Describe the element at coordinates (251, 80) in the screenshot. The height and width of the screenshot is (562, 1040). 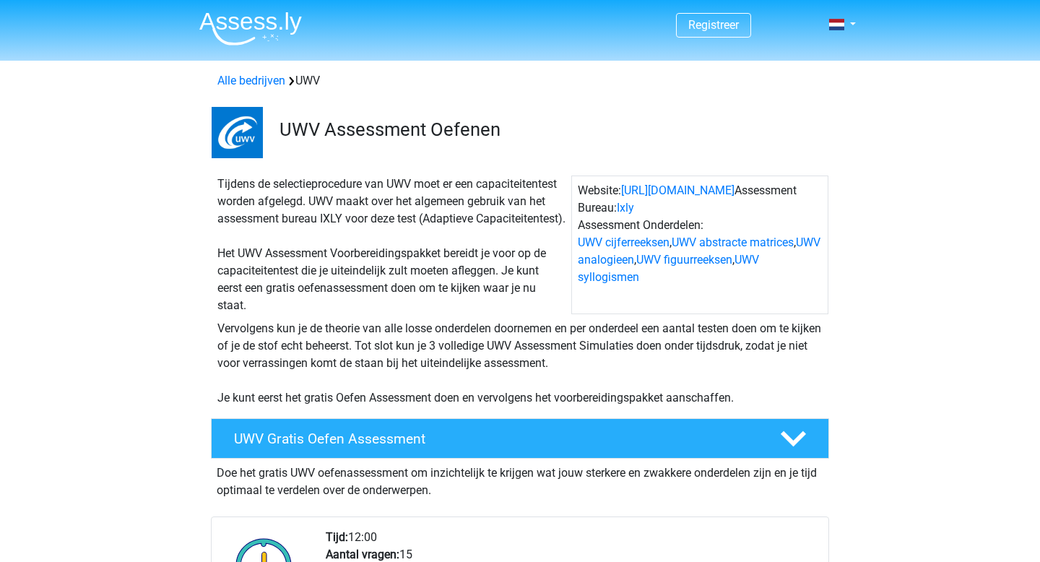
I see `a: Alle bedrijven` at that location.